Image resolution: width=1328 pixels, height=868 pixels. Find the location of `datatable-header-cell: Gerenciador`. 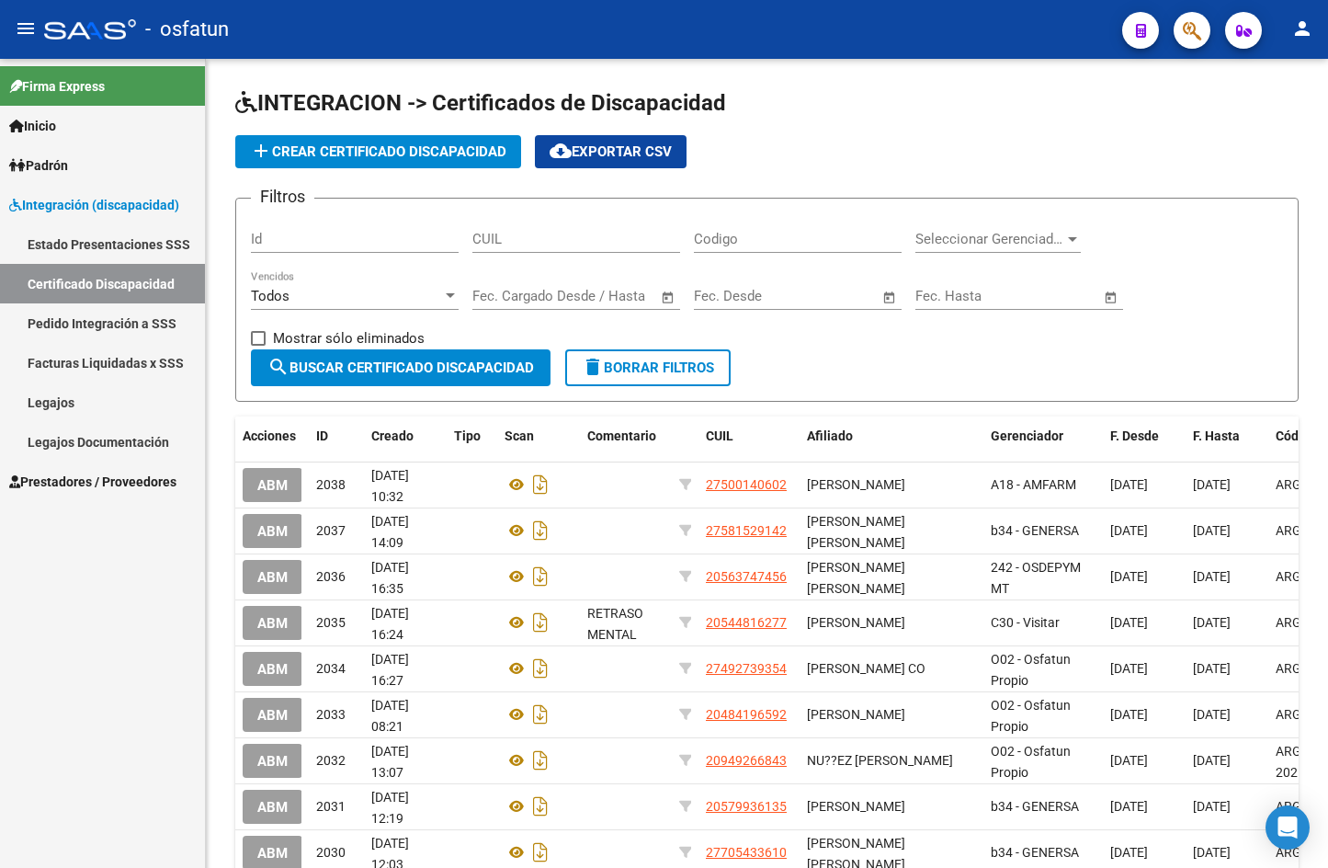

datatable-header-cell: Gerenciador is located at coordinates (1043, 436).